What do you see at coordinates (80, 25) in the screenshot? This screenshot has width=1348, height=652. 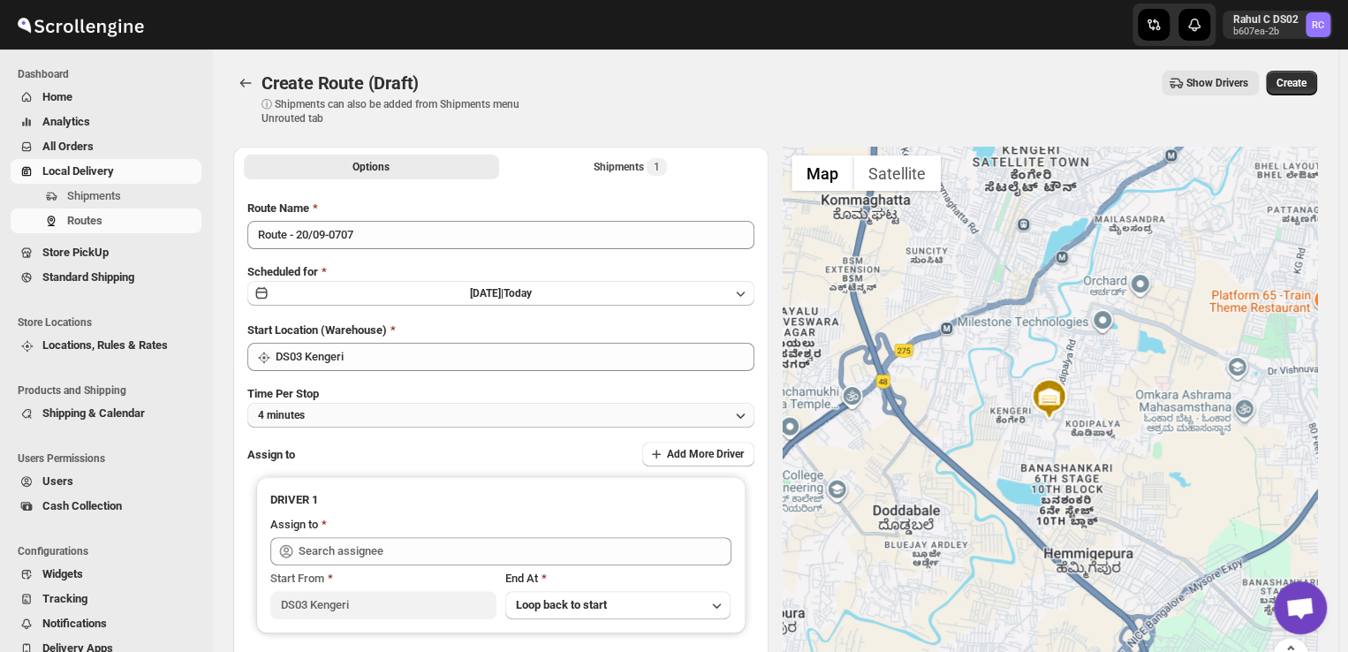 I see `img: ScrollEngine` at bounding box center [80, 25].